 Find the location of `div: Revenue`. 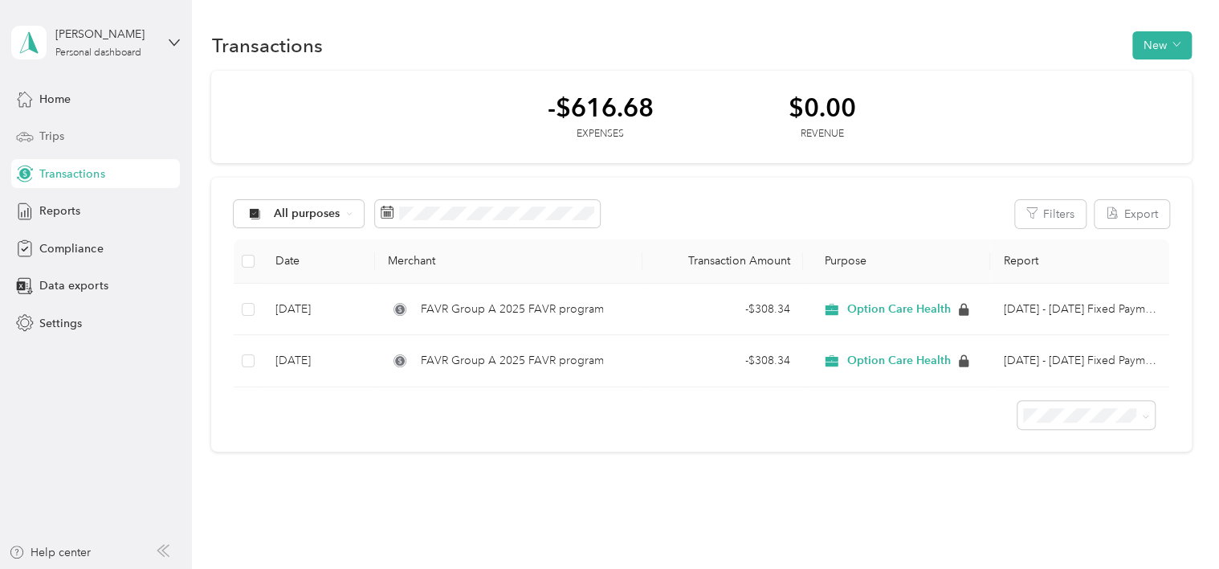

div: Revenue is located at coordinates (822, 134).